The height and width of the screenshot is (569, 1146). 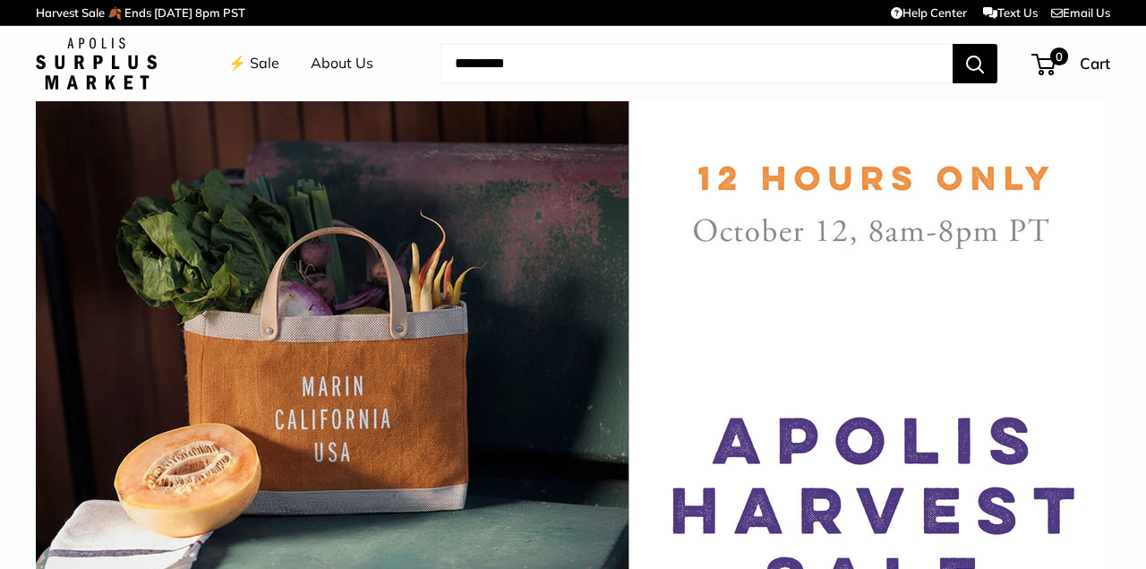 I want to click on button: Search, so click(x=975, y=64).